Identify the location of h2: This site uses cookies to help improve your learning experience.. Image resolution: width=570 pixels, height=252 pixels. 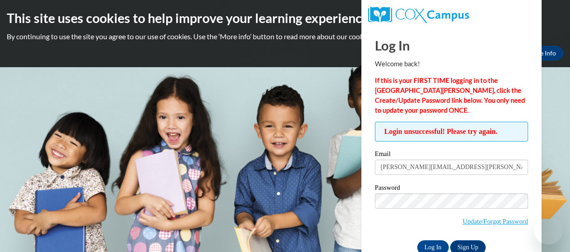
(285, 18).